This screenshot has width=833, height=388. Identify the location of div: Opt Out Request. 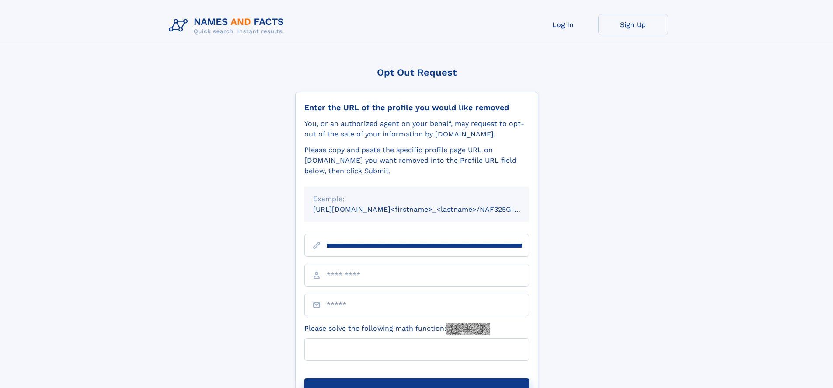
(416, 72).